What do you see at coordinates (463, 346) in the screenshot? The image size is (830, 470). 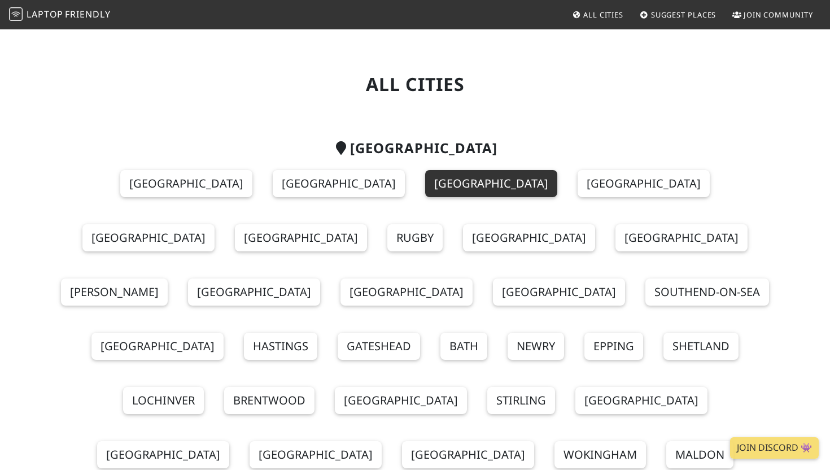 I see `a: Bath` at bounding box center [463, 346].